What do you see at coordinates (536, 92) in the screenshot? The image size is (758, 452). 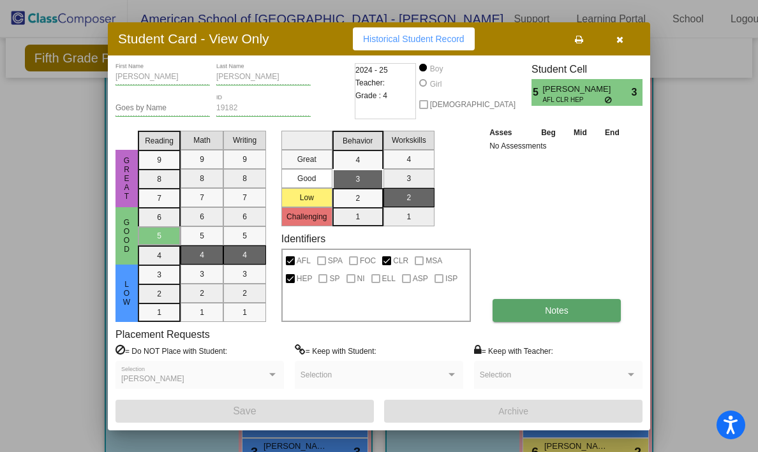 I see `span: 5` at bounding box center [536, 92].